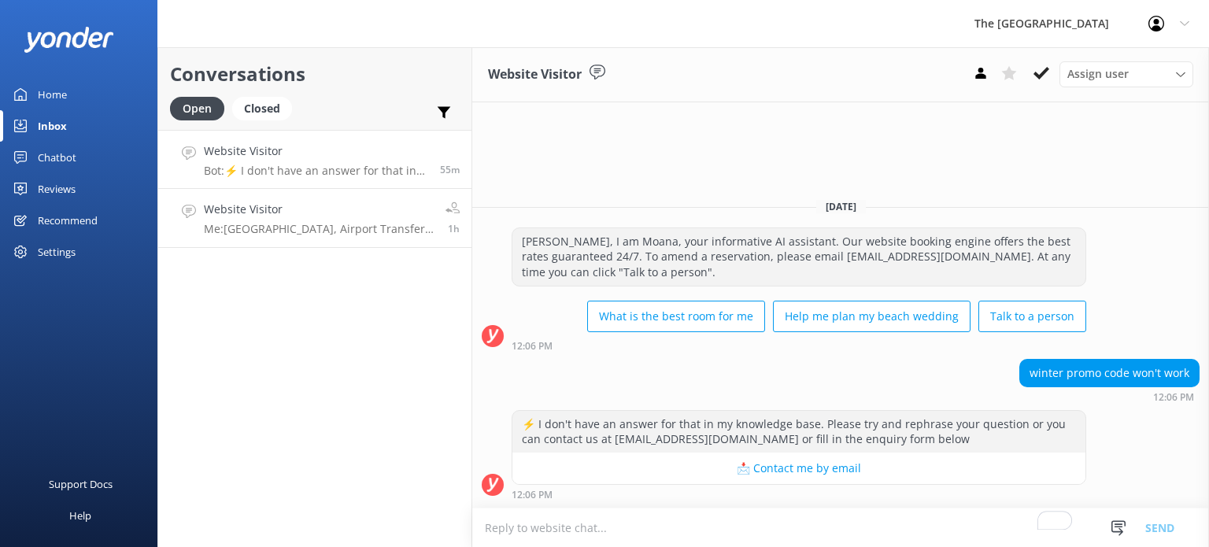 The width and height of the screenshot is (1209, 547). I want to click on a: Open, so click(201, 108).